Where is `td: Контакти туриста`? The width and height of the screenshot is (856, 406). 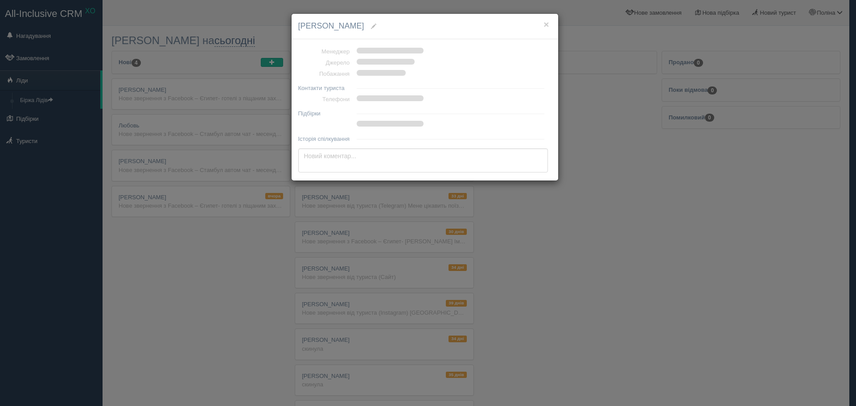 td: Контакти туриста is located at coordinates (326, 86).